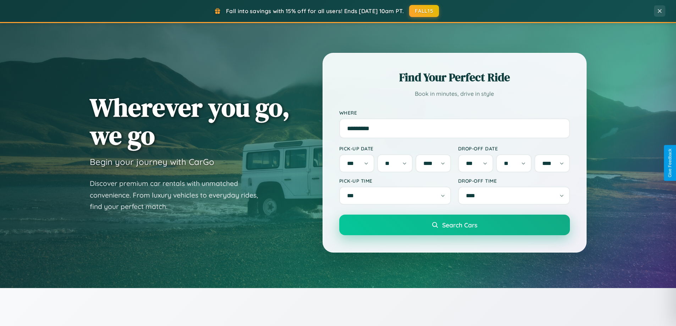  What do you see at coordinates (670, 163) in the screenshot?
I see `div: Give Feedback` at bounding box center [670, 163].